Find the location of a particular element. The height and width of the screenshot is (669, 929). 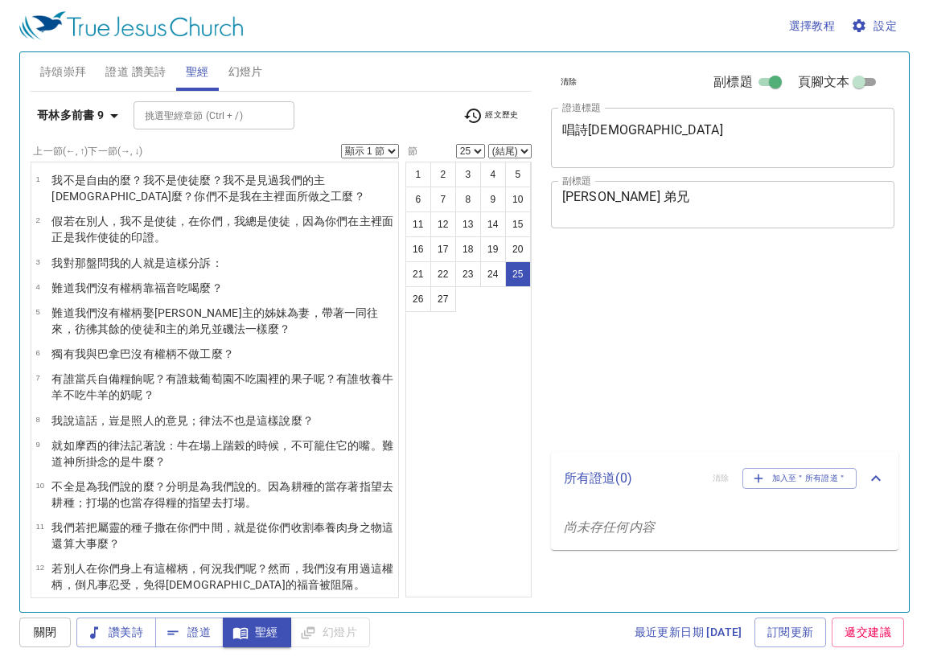

p: 獨 is located at coordinates (142, 354).